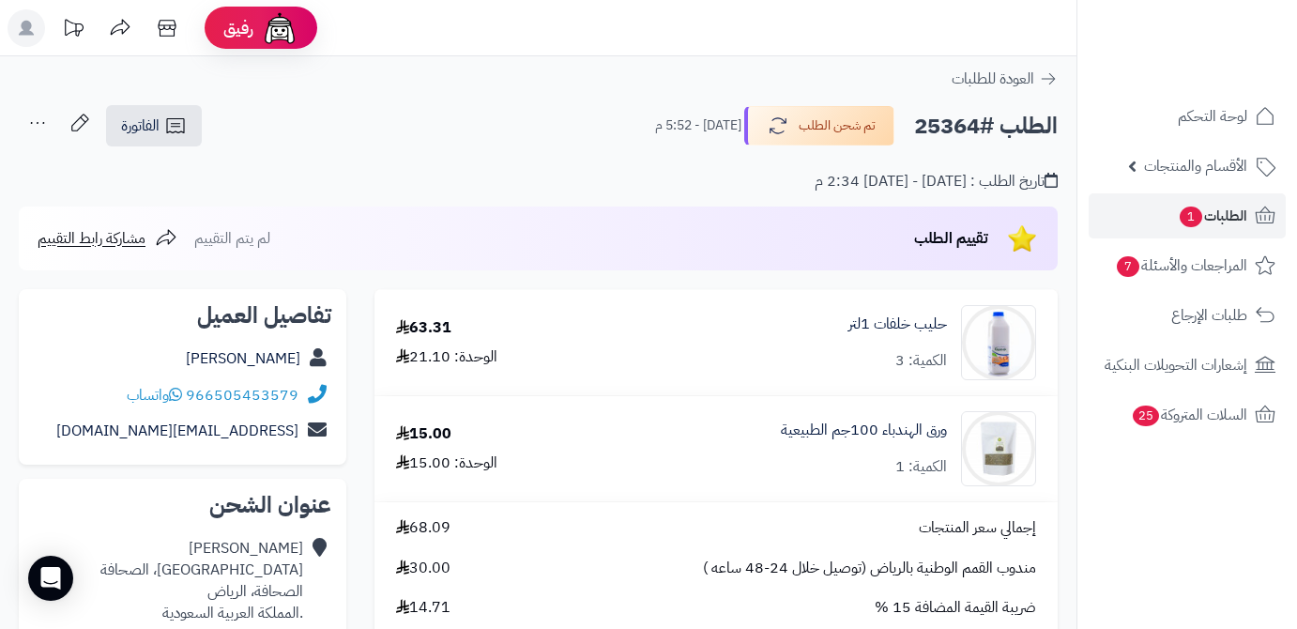 The image size is (1297, 629). I want to click on button: تم شحن الطلب, so click(819, 126).